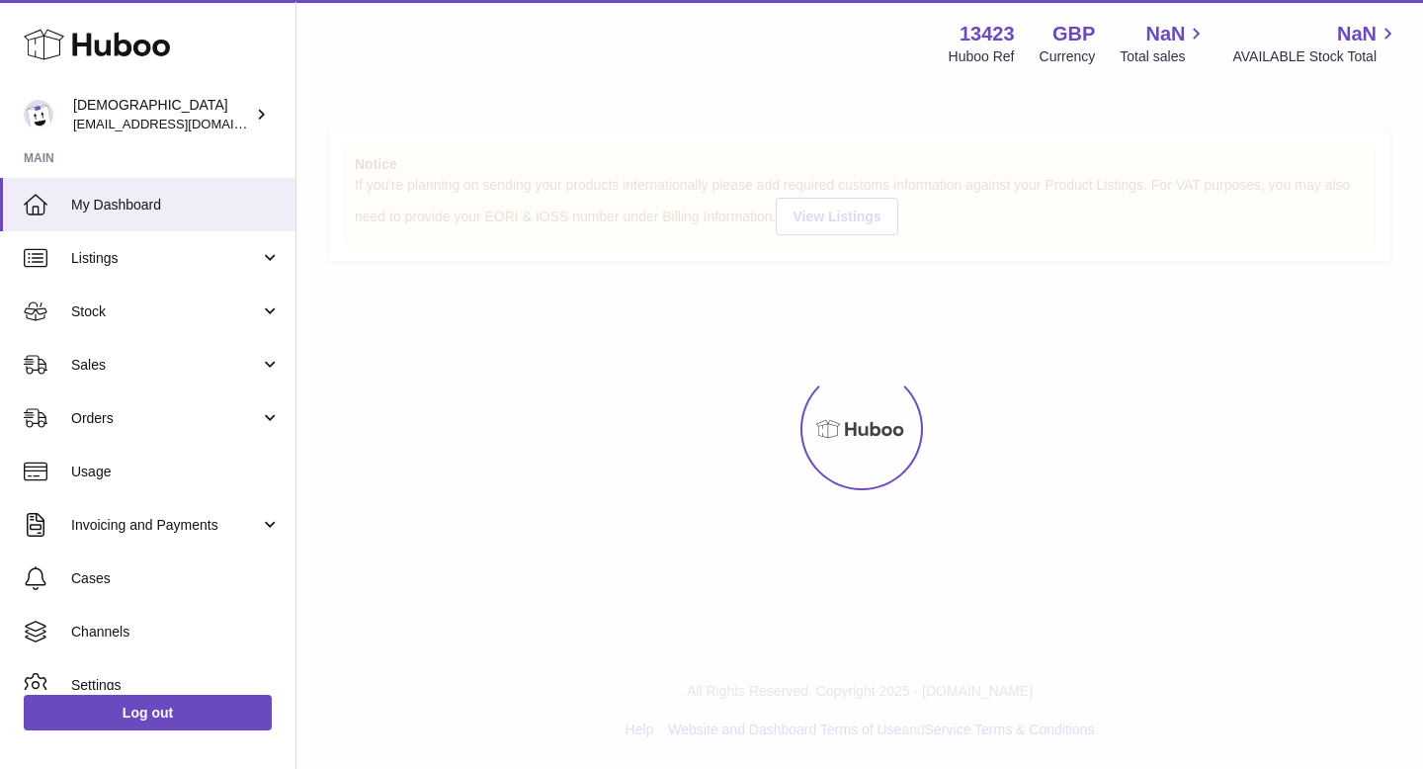 The image size is (1423, 769). What do you see at coordinates (982, 56) in the screenshot?
I see `div: Huboo Ref` at bounding box center [982, 56].